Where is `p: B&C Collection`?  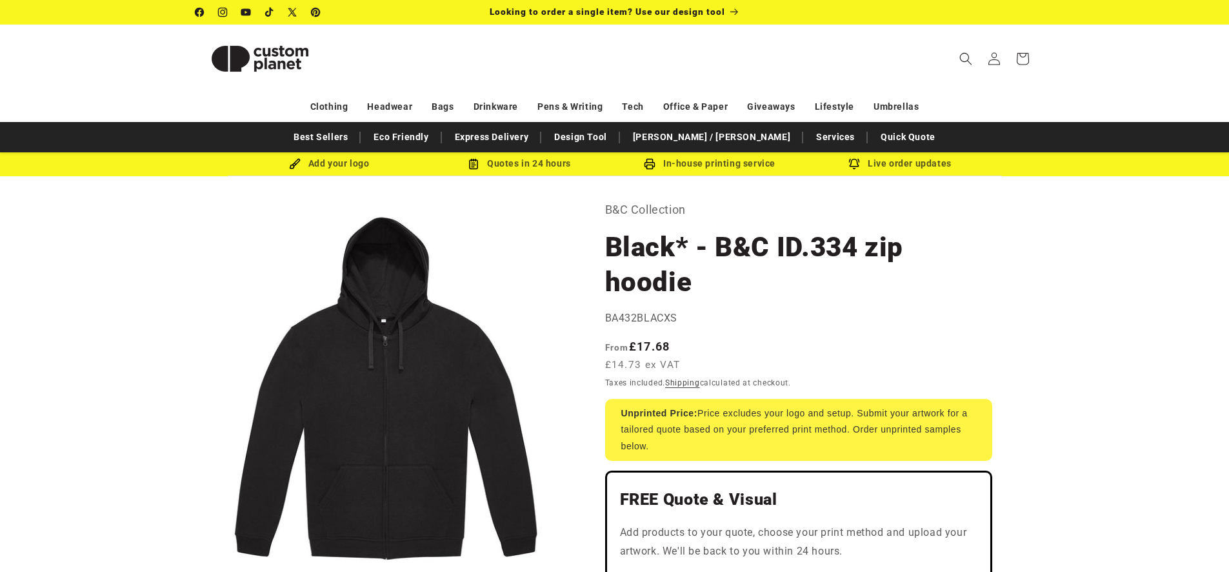
p: B&C Collection is located at coordinates (799, 210).